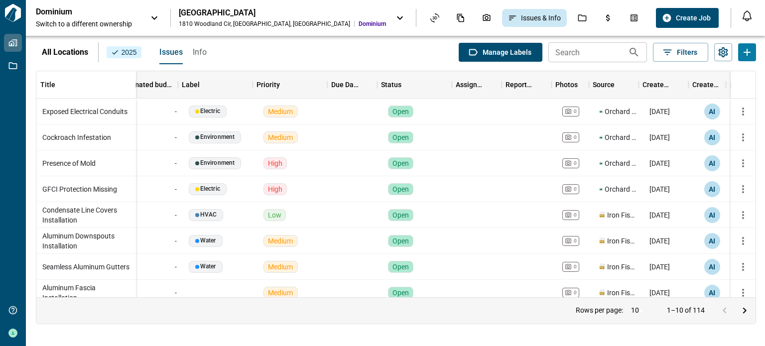  What do you see at coordinates (639, 310) in the screenshot?
I see `div: 10` at bounding box center [639, 310].